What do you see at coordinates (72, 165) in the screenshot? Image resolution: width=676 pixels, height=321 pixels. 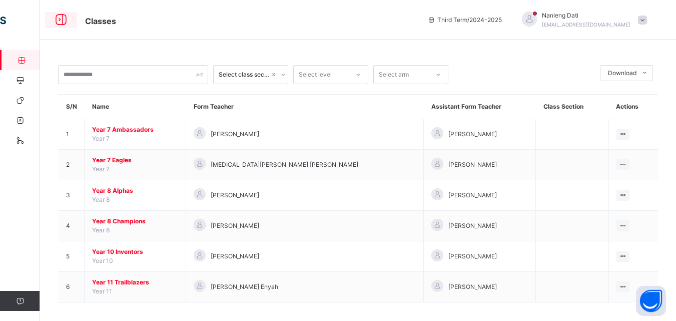 I see `td: 2` at bounding box center [72, 165].